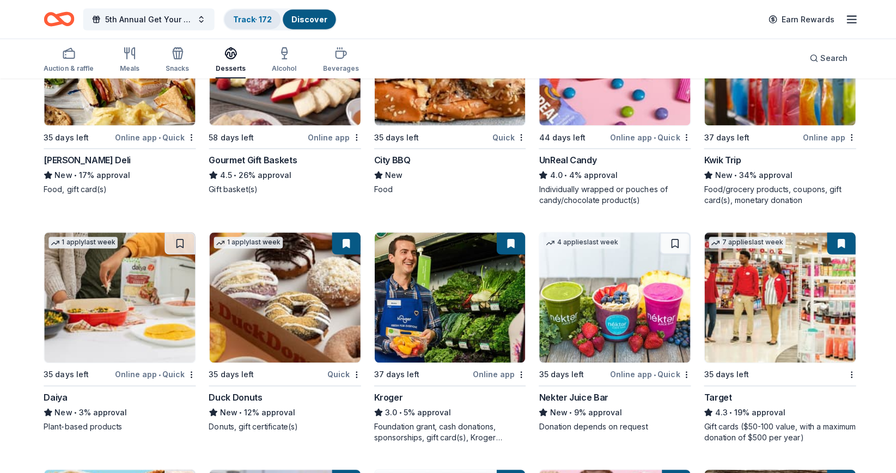 This screenshot has height=473, width=896. What do you see at coordinates (119, 175) in the screenshot?
I see `div: 17% approval` at bounding box center [119, 175].